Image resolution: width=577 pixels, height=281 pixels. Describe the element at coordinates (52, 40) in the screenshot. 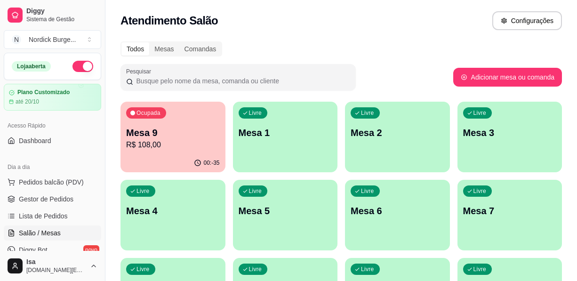

I see `button: Select a team` at that location.